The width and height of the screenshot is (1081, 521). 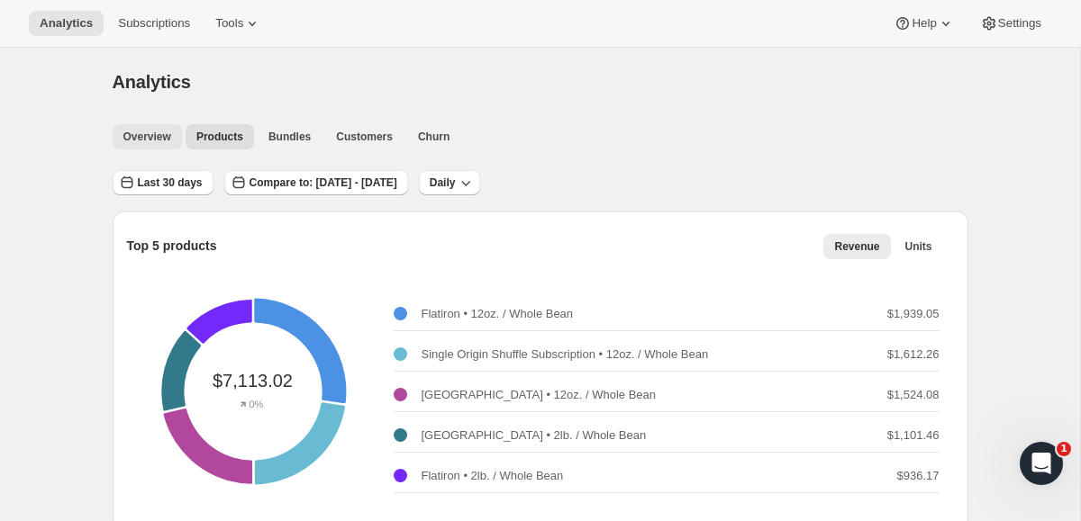 I want to click on button: Help, so click(x=923, y=23).